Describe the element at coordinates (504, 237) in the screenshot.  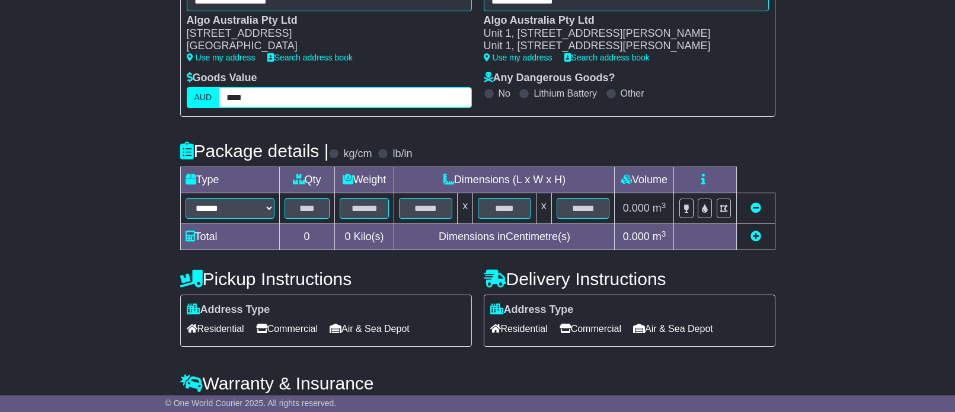
I see `td: Dimensions in Centimetre(s)` at that location.